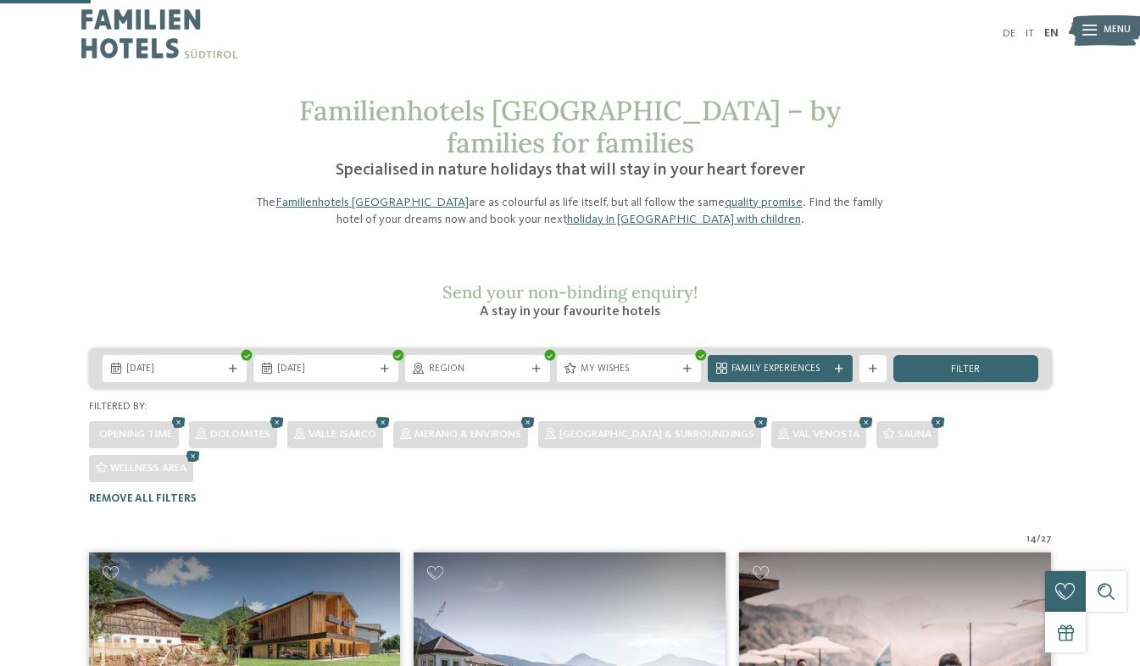 This screenshot has height=666, width=1140. Describe the element at coordinates (118, 406) in the screenshot. I see `span: Filtered by:` at that location.